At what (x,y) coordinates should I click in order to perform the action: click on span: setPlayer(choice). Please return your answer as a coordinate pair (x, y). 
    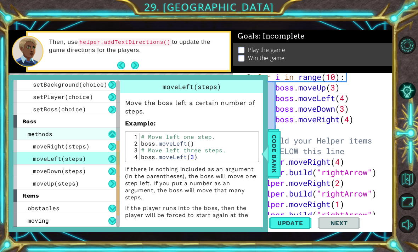
    Looking at the image, I should click on (63, 97).